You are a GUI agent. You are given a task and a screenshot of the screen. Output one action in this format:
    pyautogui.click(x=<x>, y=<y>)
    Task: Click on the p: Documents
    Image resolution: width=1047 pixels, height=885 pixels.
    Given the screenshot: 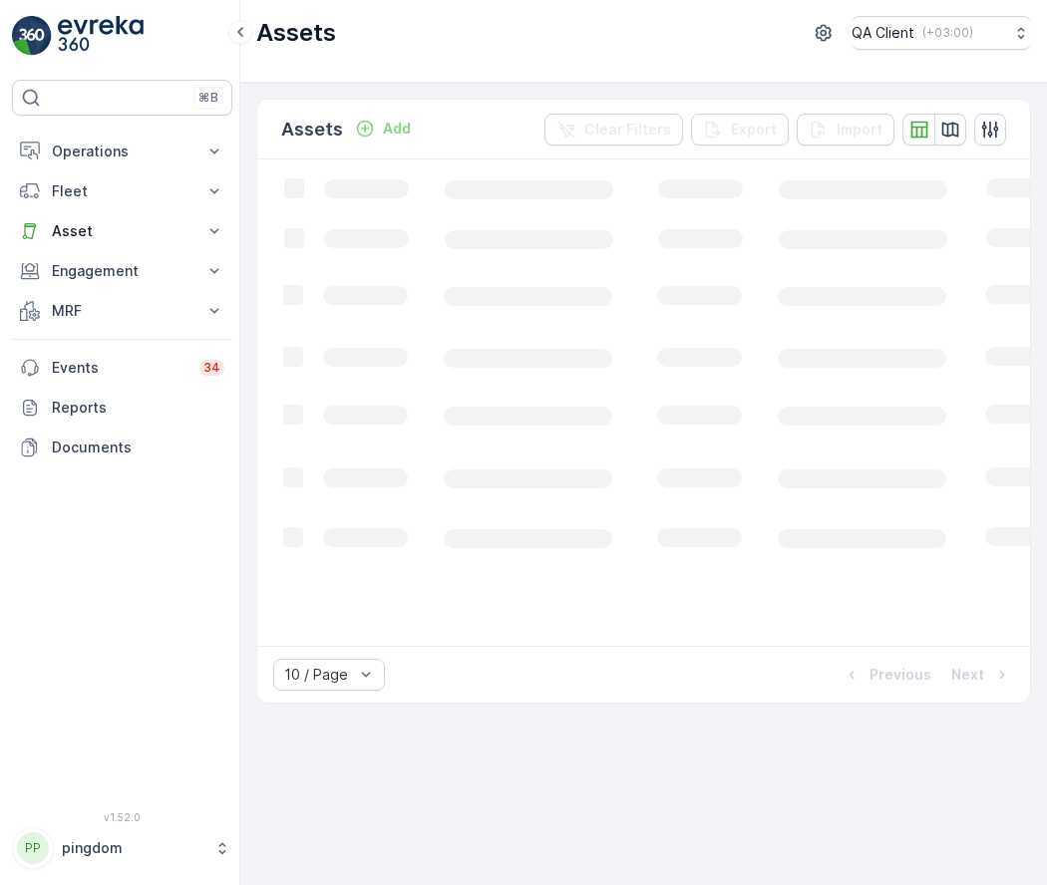 What is the action you would take?
    pyautogui.click(x=138, y=448)
    